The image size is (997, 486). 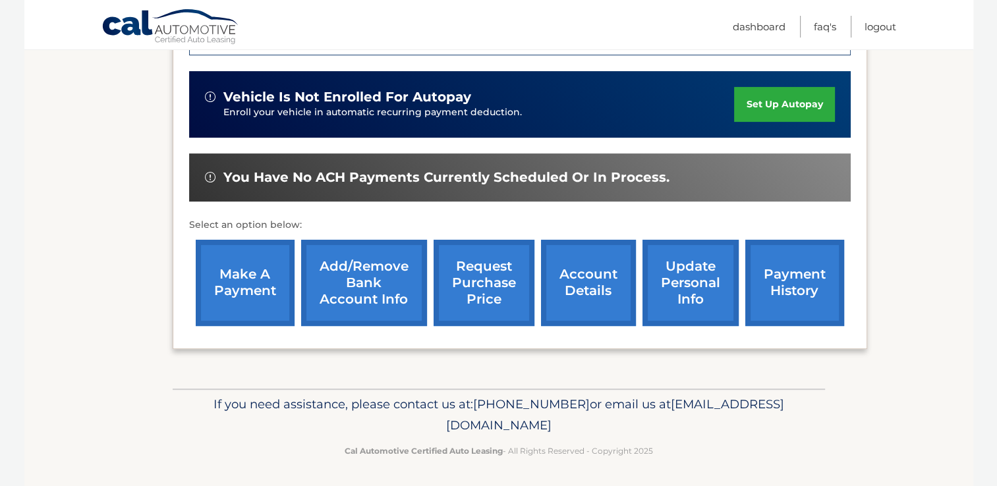 I want to click on span: You have no ACH payments currently scheduled or in process., so click(x=446, y=177).